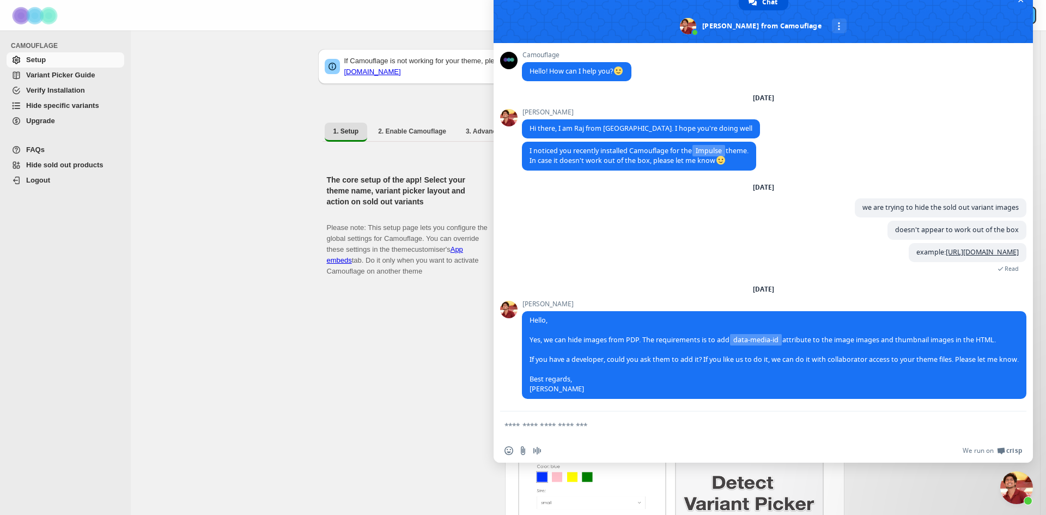 Image resolution: width=1046 pixels, height=515 pixels. Describe the element at coordinates (576, 71) in the screenshot. I see `span: Hello! How can I help you?` at that location.